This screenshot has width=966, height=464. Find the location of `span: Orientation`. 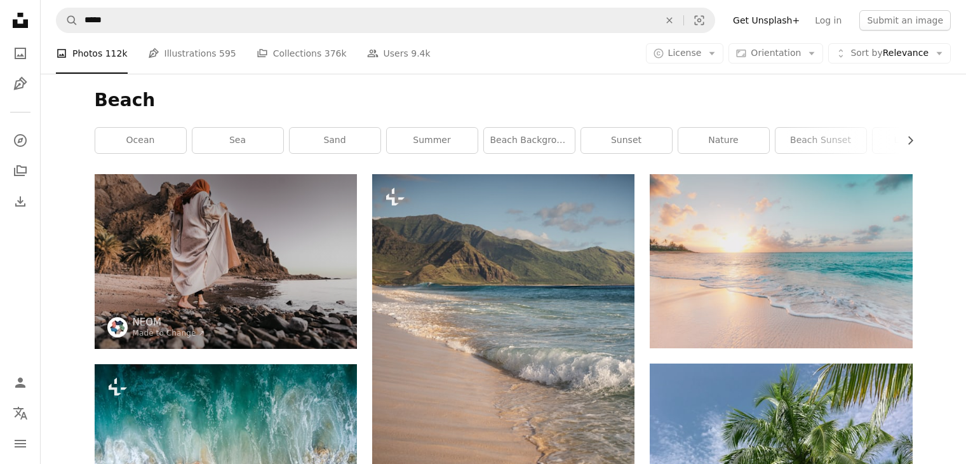

span: Orientation is located at coordinates (776, 53).